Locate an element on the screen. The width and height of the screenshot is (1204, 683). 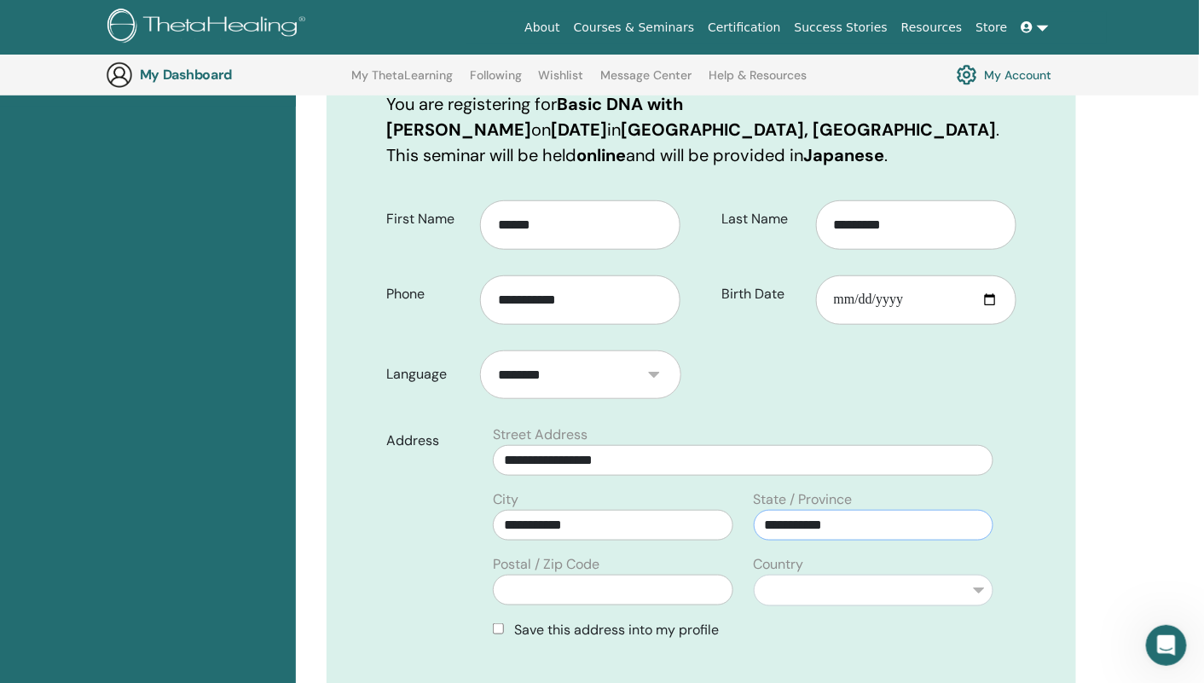
label: State / Province is located at coordinates (803, 500).